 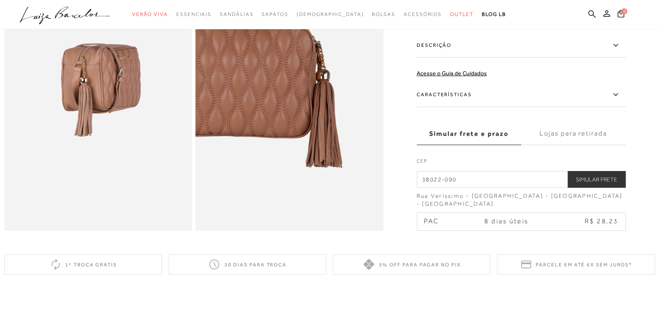 What do you see at coordinates (621, 15) in the screenshot?
I see `button: 0` at bounding box center [621, 15].